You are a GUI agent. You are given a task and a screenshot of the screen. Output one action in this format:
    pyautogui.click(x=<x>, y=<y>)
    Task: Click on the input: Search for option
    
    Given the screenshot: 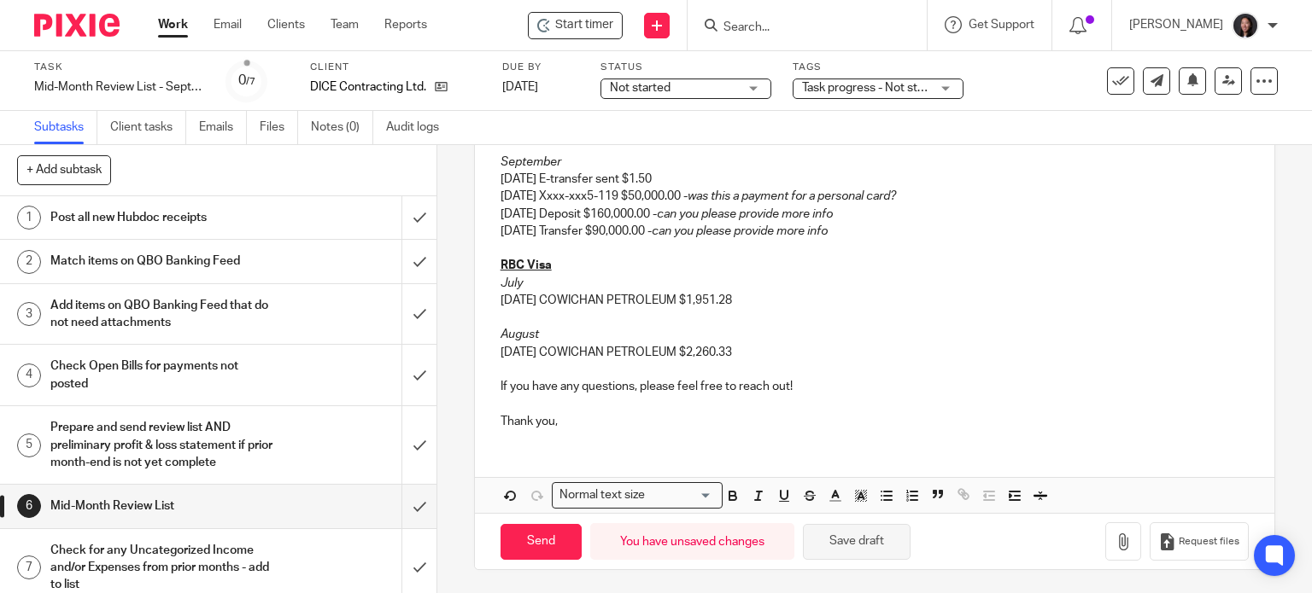 What is the action you would take?
    pyautogui.click(x=681, y=495)
    